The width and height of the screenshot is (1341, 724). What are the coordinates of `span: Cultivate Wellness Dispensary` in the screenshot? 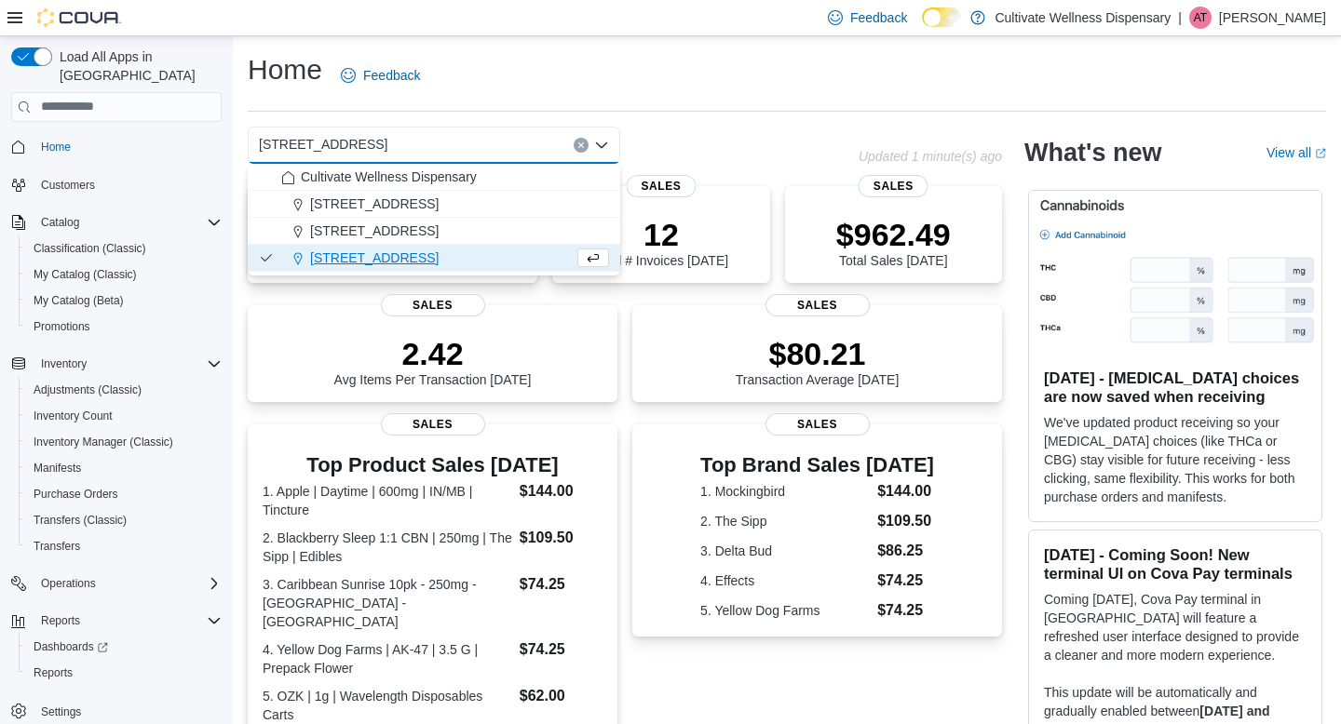 It's located at (388, 177).